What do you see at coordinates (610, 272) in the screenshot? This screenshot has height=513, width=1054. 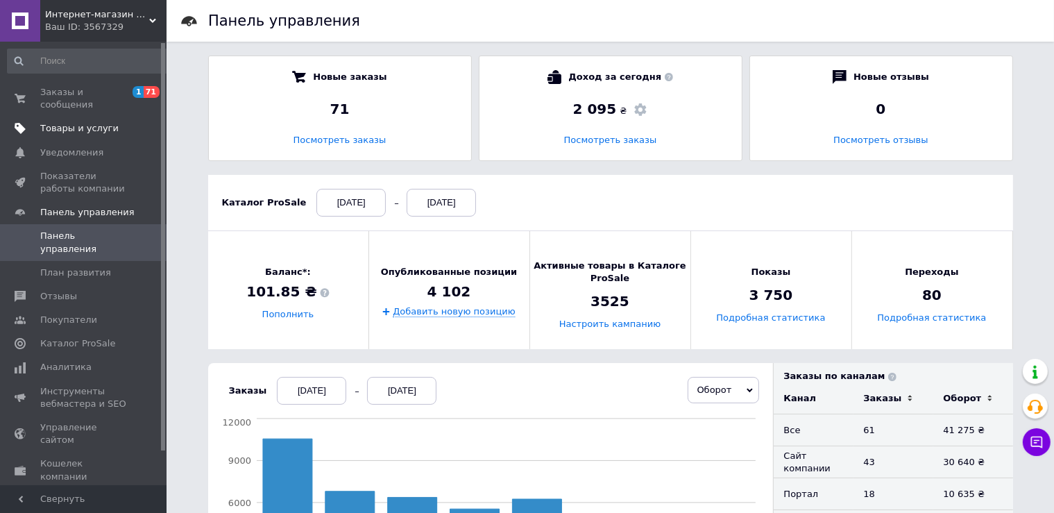 I see `span: Активные товары в Каталоге ProSale` at bounding box center [610, 272].